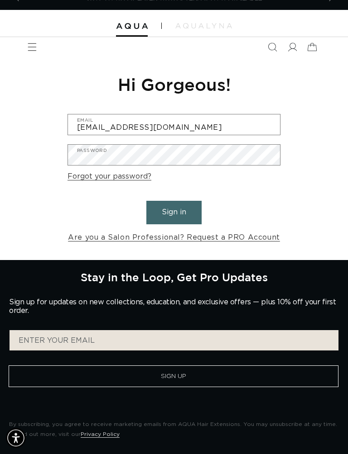 This screenshot has height=454, width=348. Describe the element at coordinates (174, 125) in the screenshot. I see `input: Email` at that location.